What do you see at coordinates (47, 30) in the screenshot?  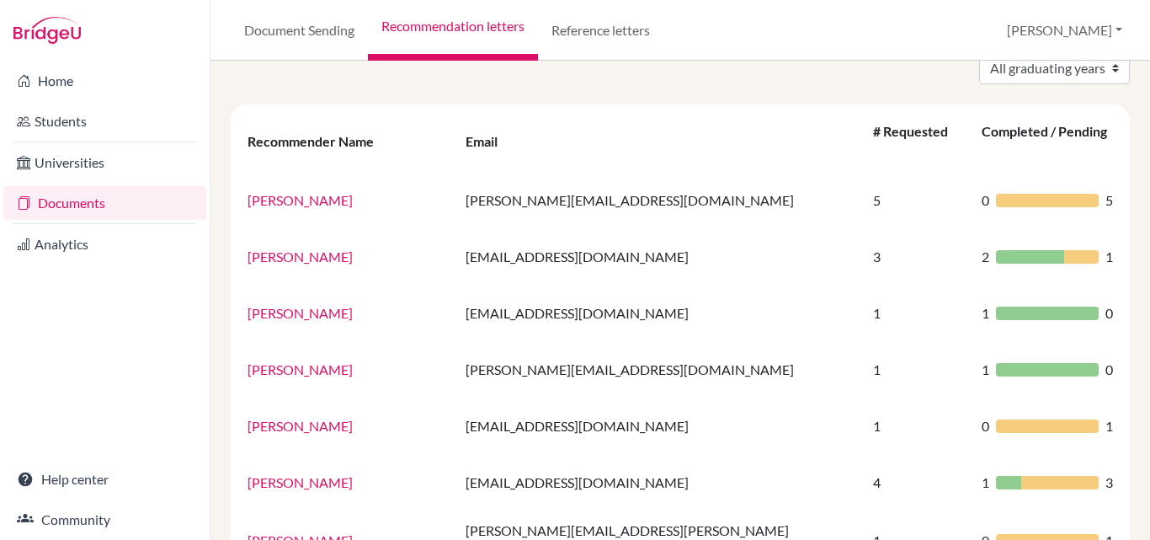 I see `img: Bridge-U` at bounding box center [47, 30].